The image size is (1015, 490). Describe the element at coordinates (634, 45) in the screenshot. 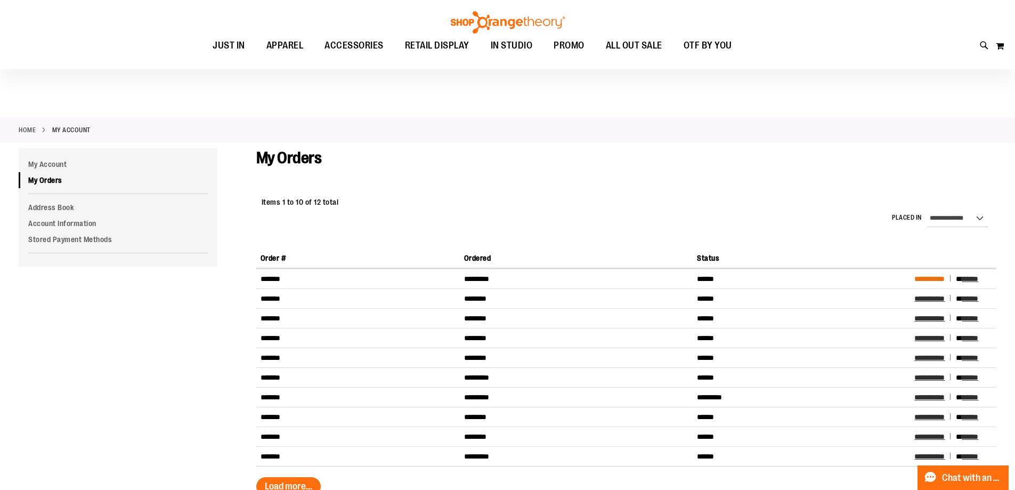

I see `span: ALL OUT SALE` at that location.